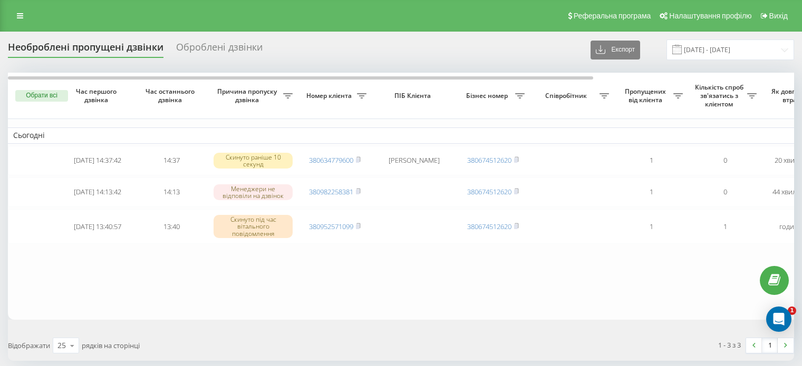  What do you see at coordinates (253, 227) in the screenshot?
I see `div: Скинуто під час вітального повідомлення` at bounding box center [253, 227].